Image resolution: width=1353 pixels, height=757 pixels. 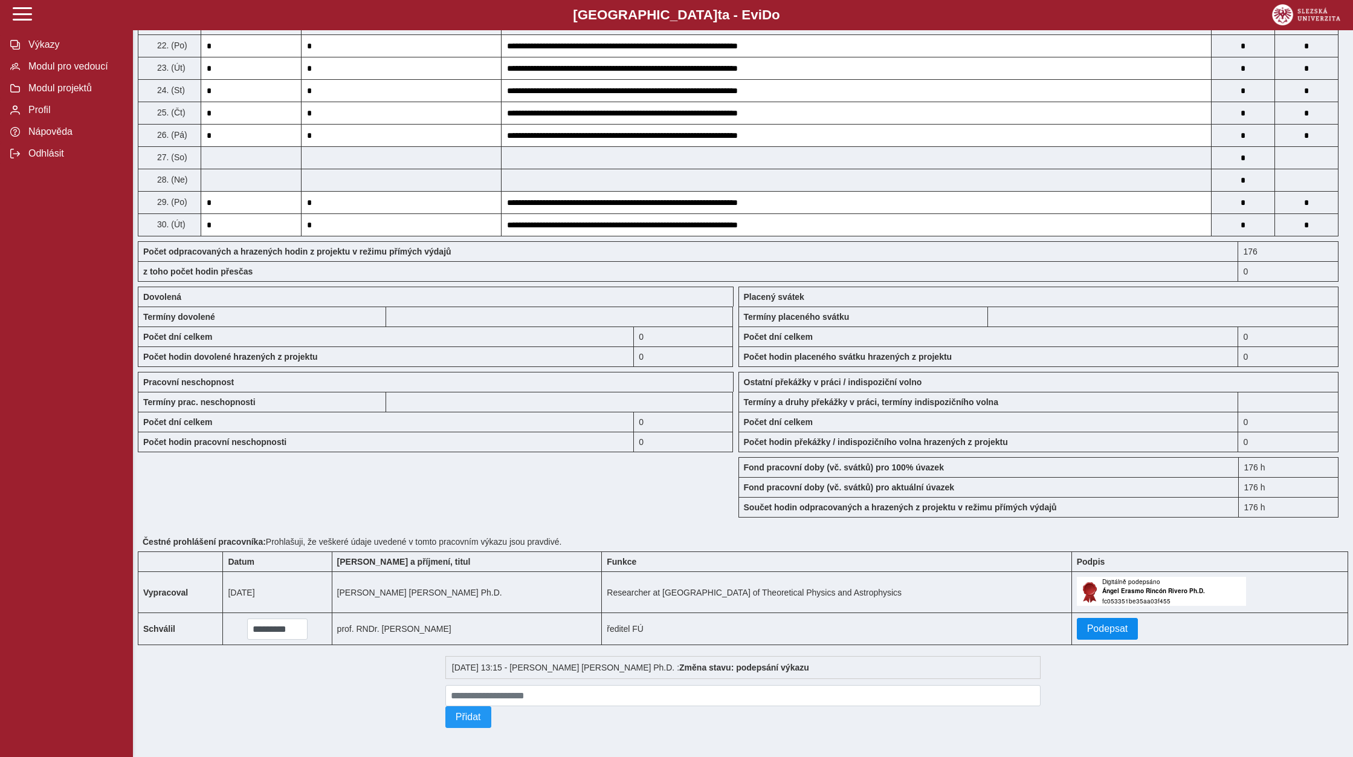 I want to click on button: Přidat, so click(x=468, y=717).